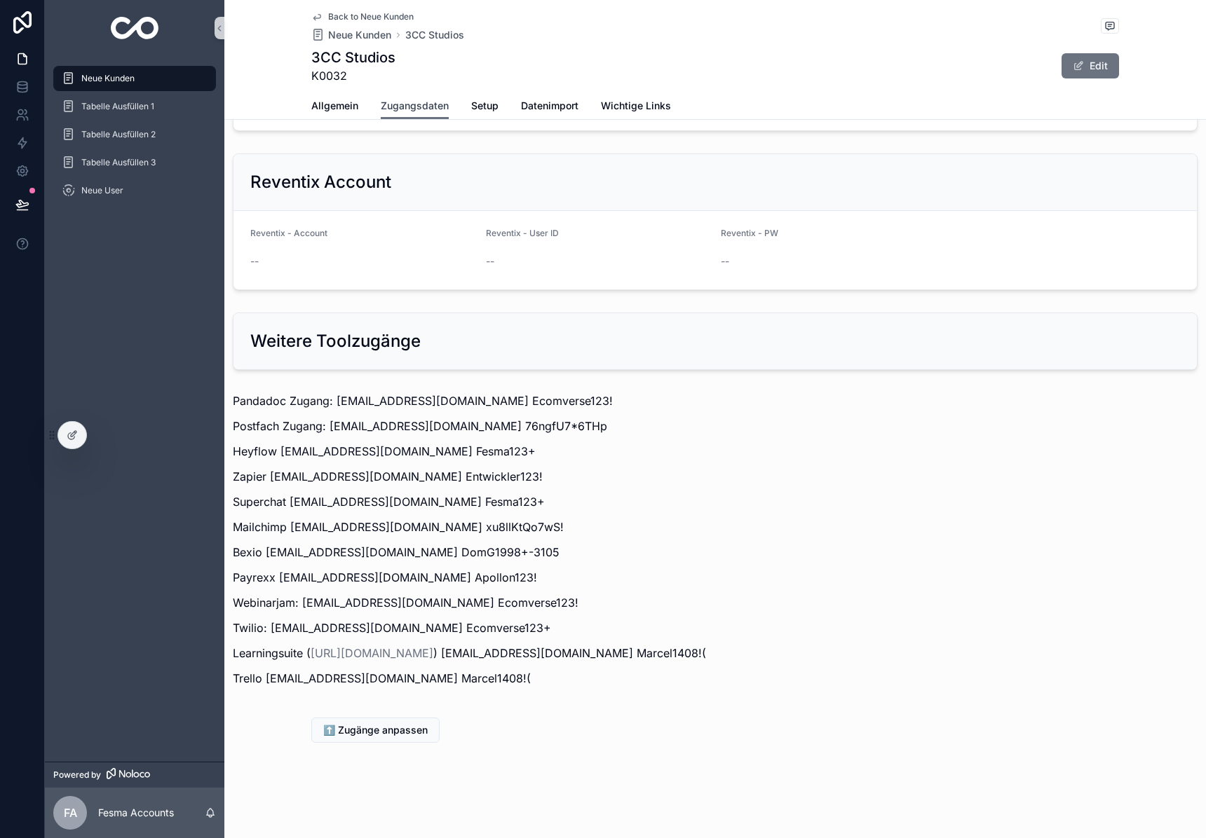 This screenshot has width=1206, height=838. Describe the element at coordinates (435, 35) in the screenshot. I see `a: 3CC Studios` at that location.